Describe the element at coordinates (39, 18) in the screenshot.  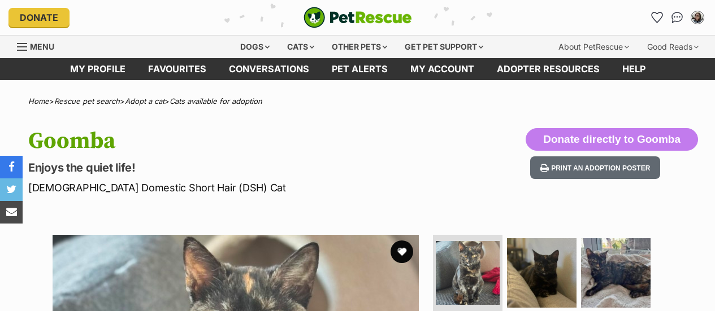
I see `a: Donate` at that location.